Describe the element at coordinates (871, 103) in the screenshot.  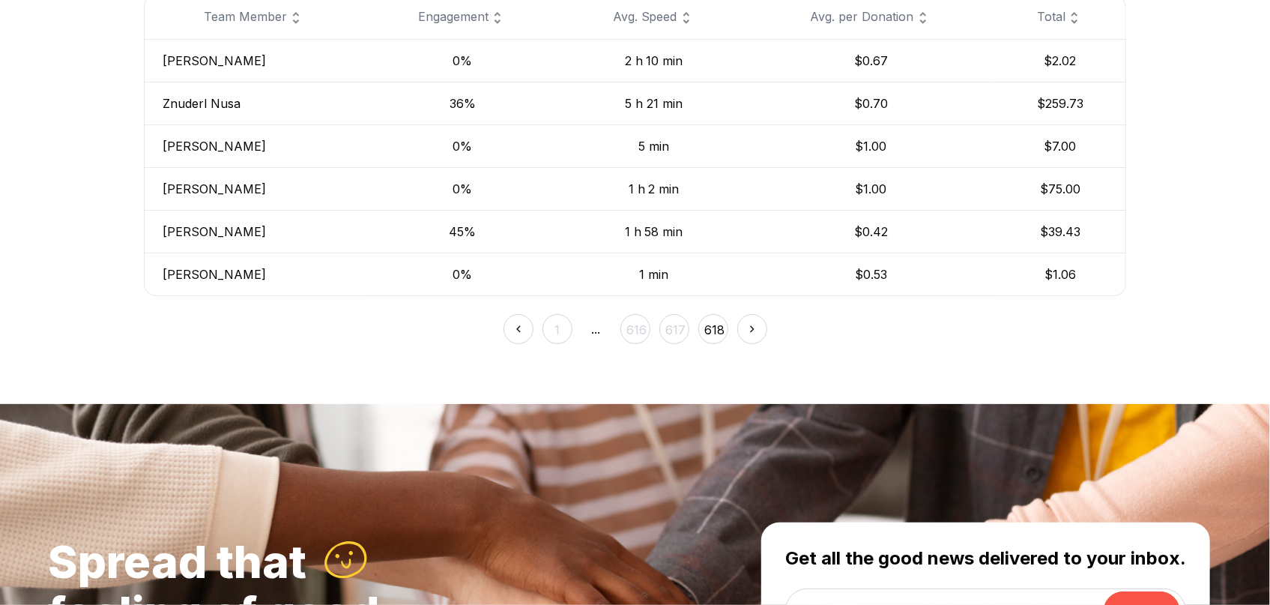
I see `td: $0.70` at that location.